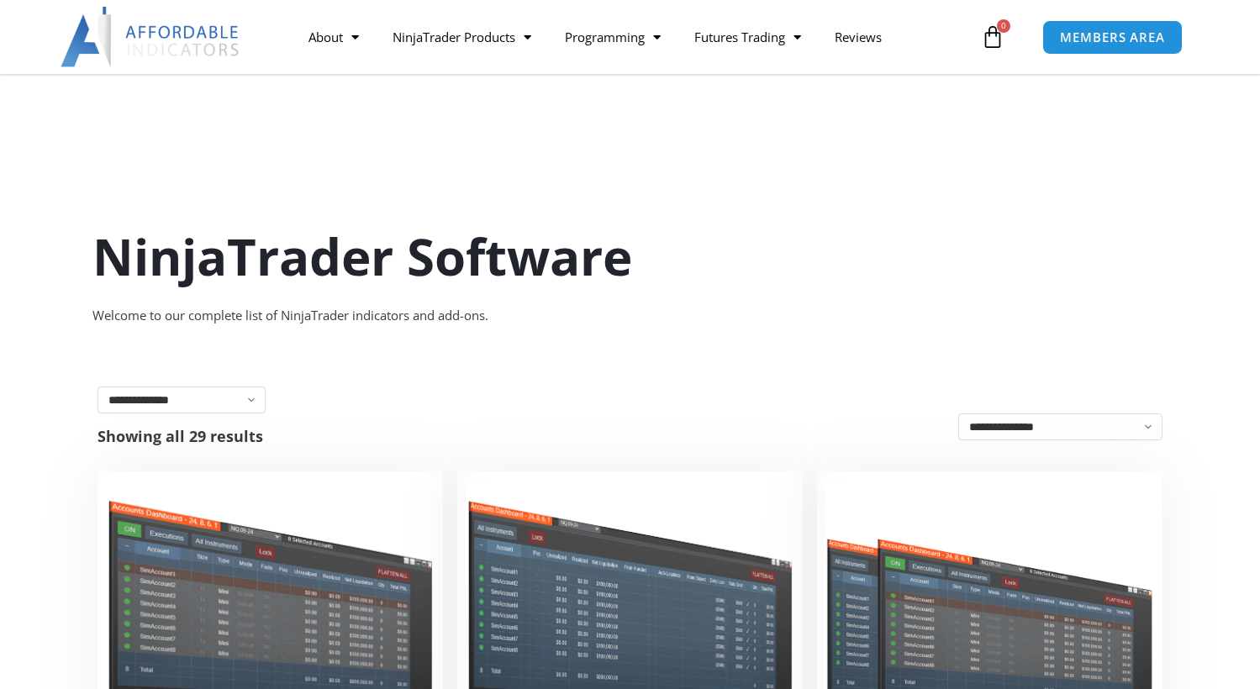 Image resolution: width=1260 pixels, height=689 pixels. Describe the element at coordinates (634, 37) in the screenshot. I see `nav: Menu` at that location.